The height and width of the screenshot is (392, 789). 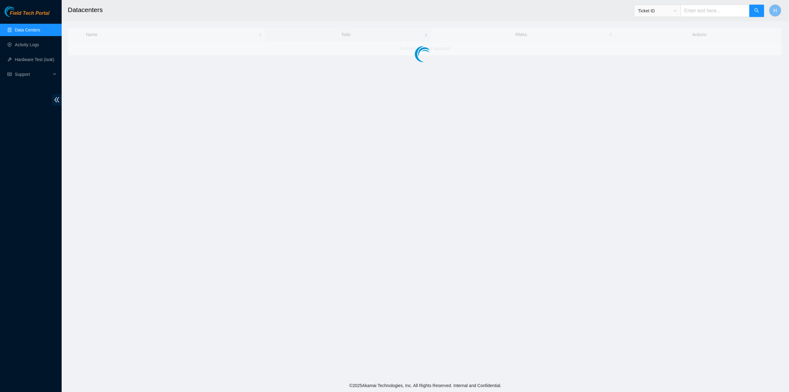 What do you see at coordinates (33, 74) in the screenshot?
I see `span: Support` at bounding box center [33, 74].